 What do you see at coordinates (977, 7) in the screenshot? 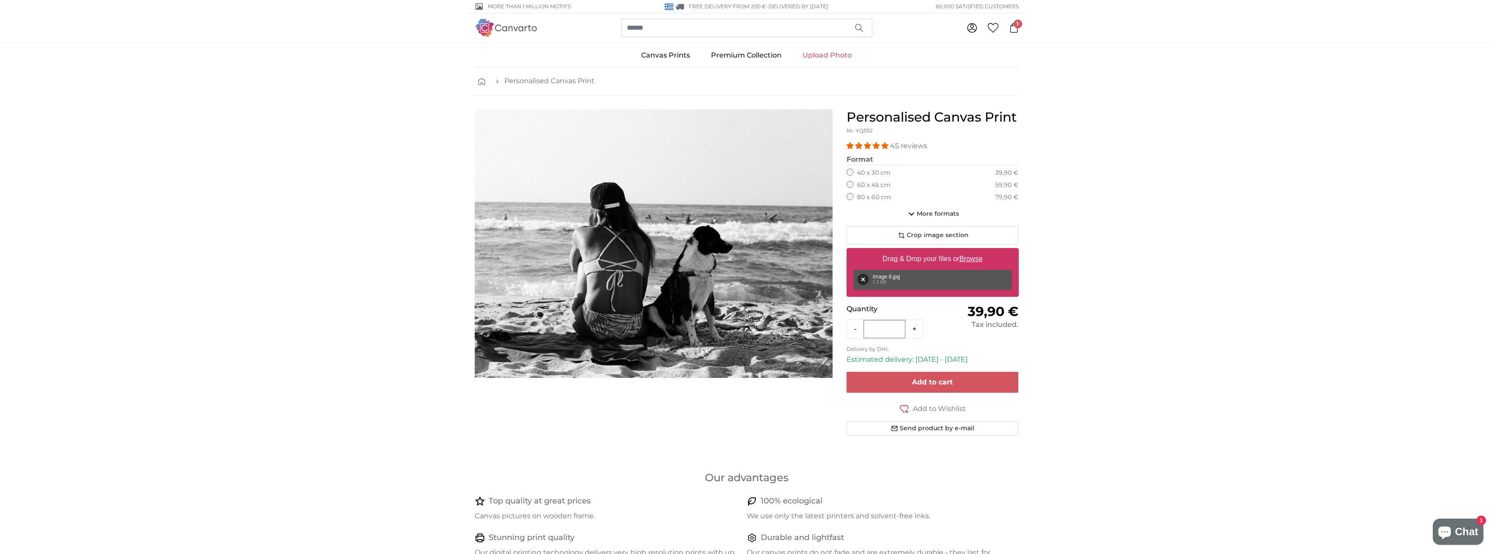
I see `span: 60,000 satisfied customers` at bounding box center [977, 7].